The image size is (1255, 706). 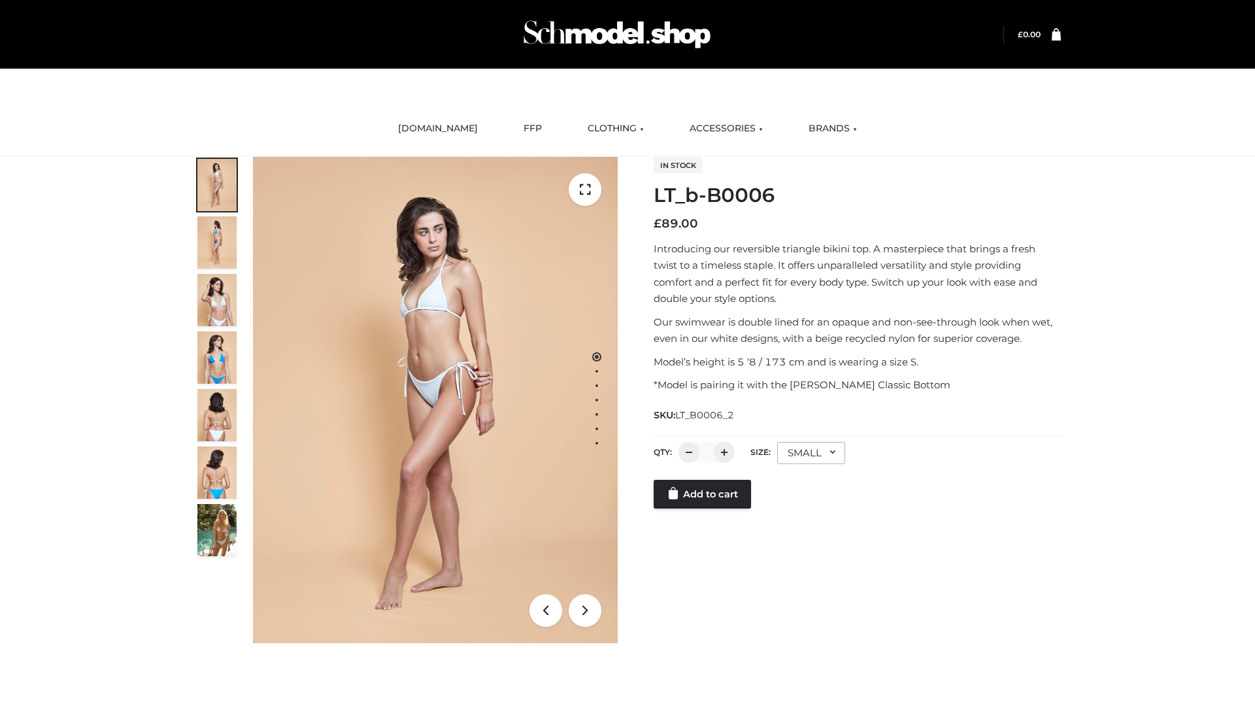 I want to click on p: Model’s height is 5 ‘8 / 173 cm and is wearing a size S., so click(x=857, y=362).